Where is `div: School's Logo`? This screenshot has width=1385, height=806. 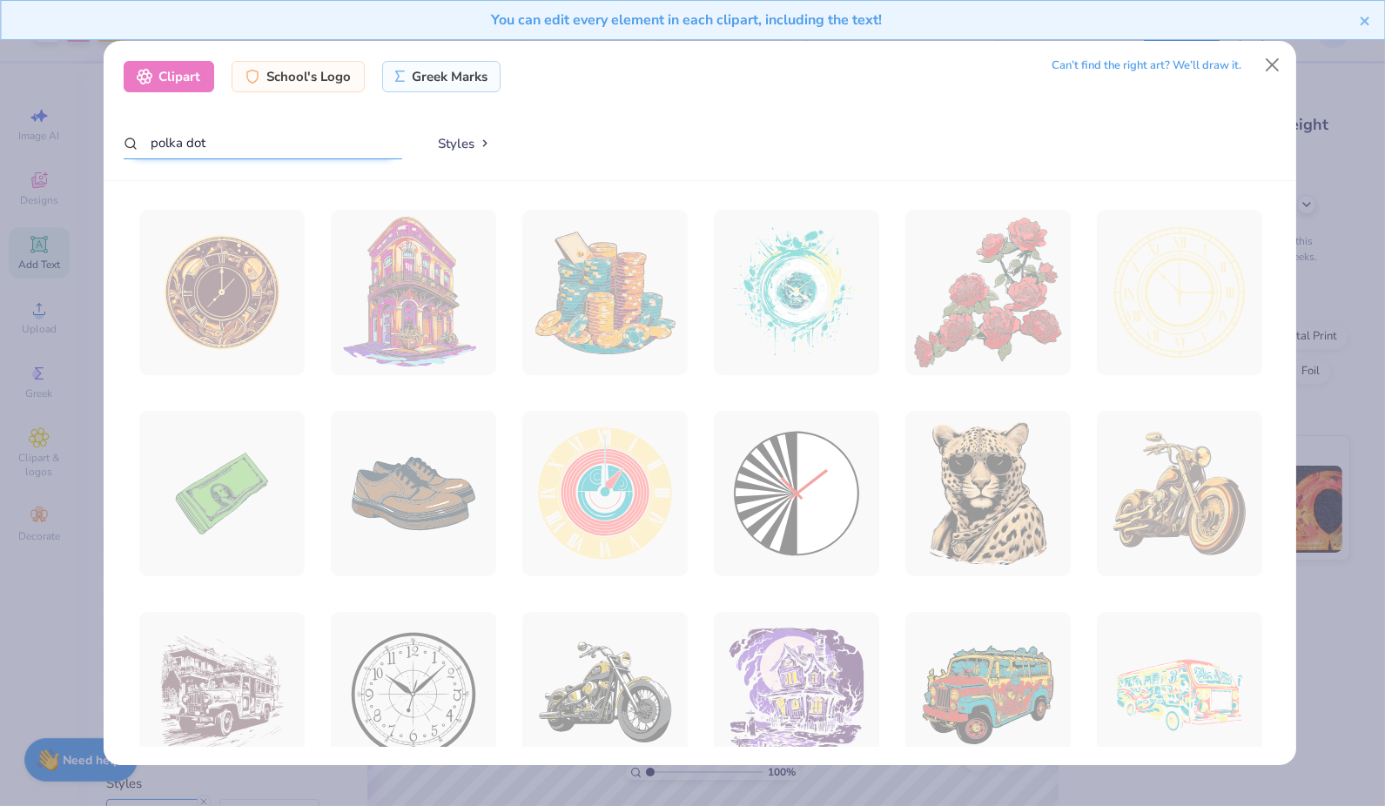
div: School's Logo is located at coordinates (298, 77).